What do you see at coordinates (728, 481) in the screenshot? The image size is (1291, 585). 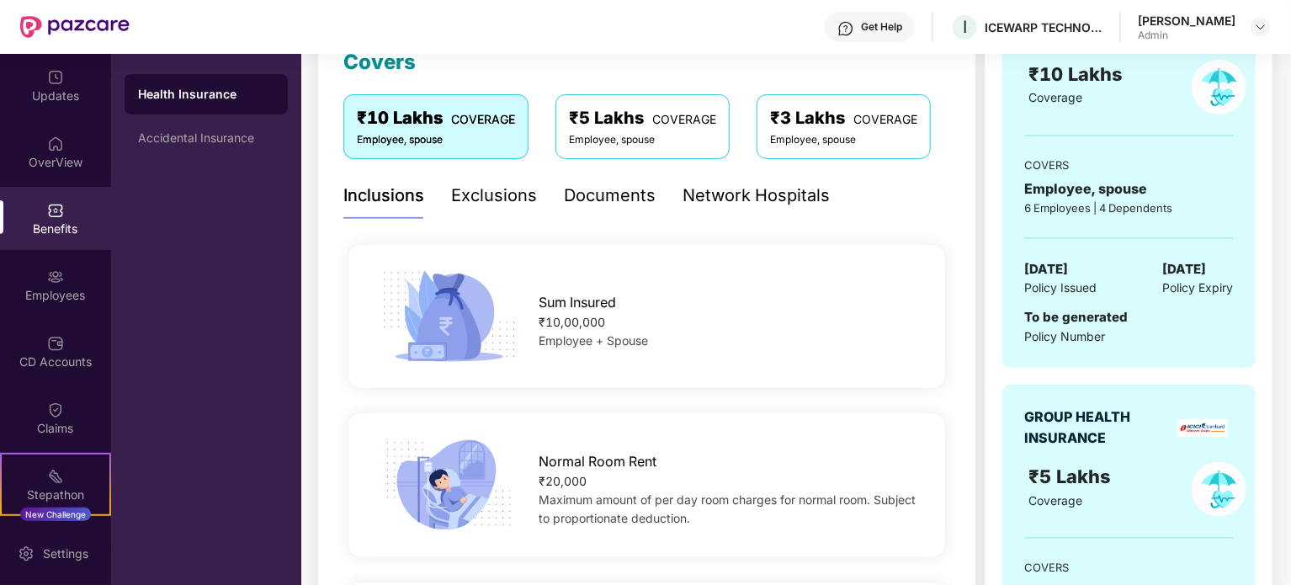 I see `div: ₹20,000` at bounding box center [728, 481].